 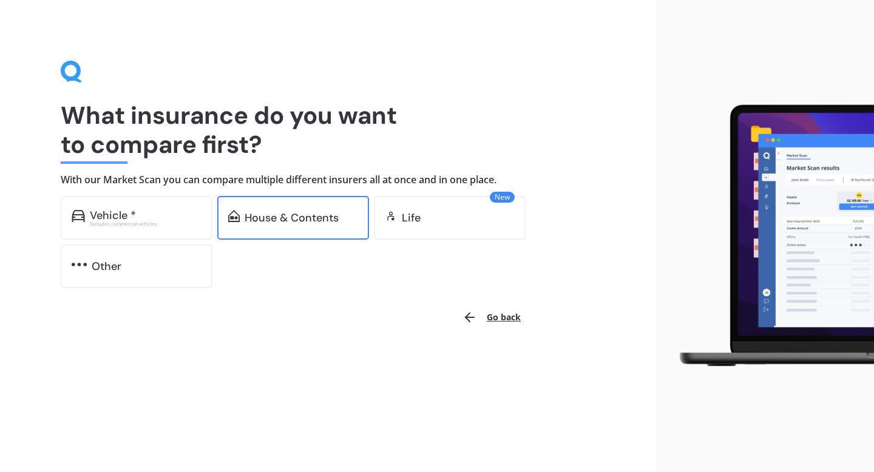 I want to click on h1: What insurance do you want to compare first?, so click(x=328, y=130).